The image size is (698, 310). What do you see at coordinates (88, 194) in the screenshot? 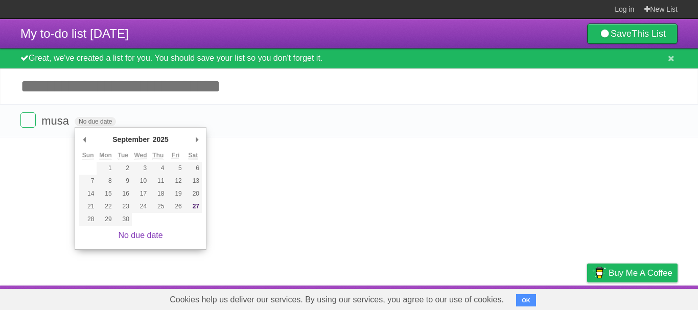
I see `button: 14` at bounding box center [88, 194].